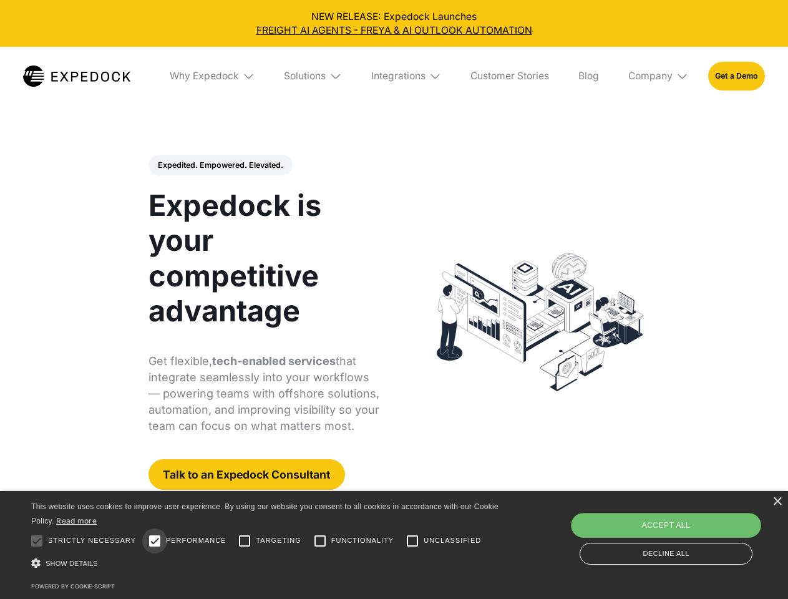 The image size is (788, 599). I want to click on a: FREIGHT AI AGENTS - FREYA & AI OUTLOOK AUTOMATION, so click(394, 31).